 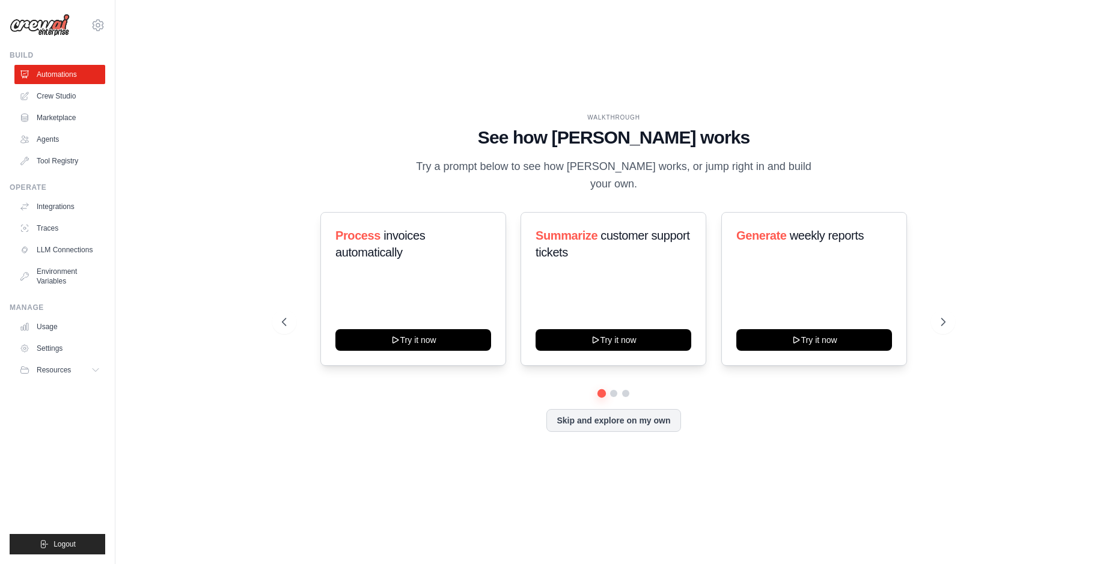 I want to click on span: Generate, so click(x=761, y=236).